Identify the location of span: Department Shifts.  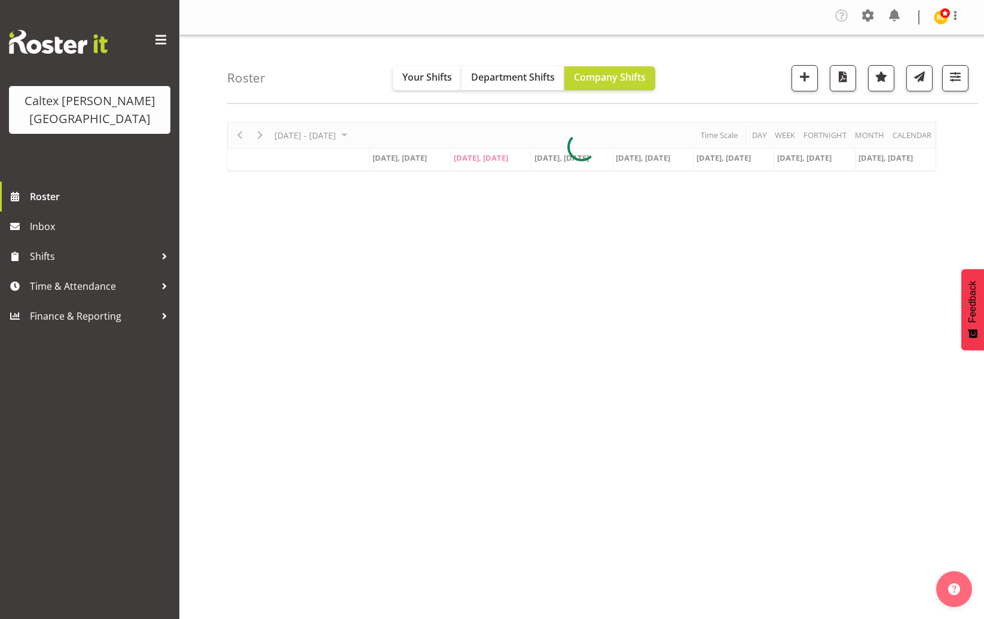
(513, 77).